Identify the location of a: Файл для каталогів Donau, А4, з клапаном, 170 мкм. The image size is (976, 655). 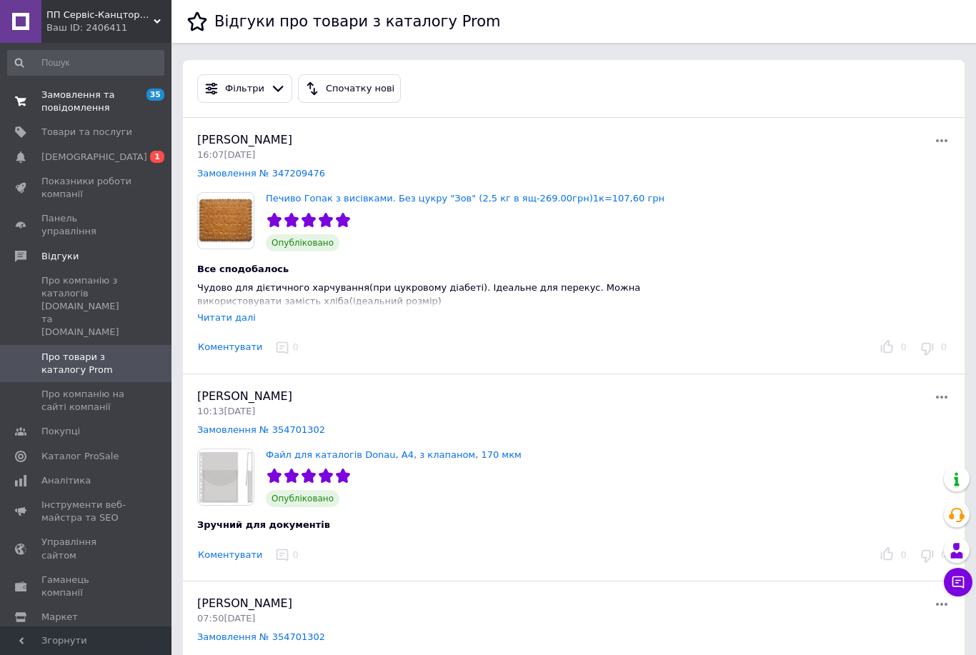
(394, 454).